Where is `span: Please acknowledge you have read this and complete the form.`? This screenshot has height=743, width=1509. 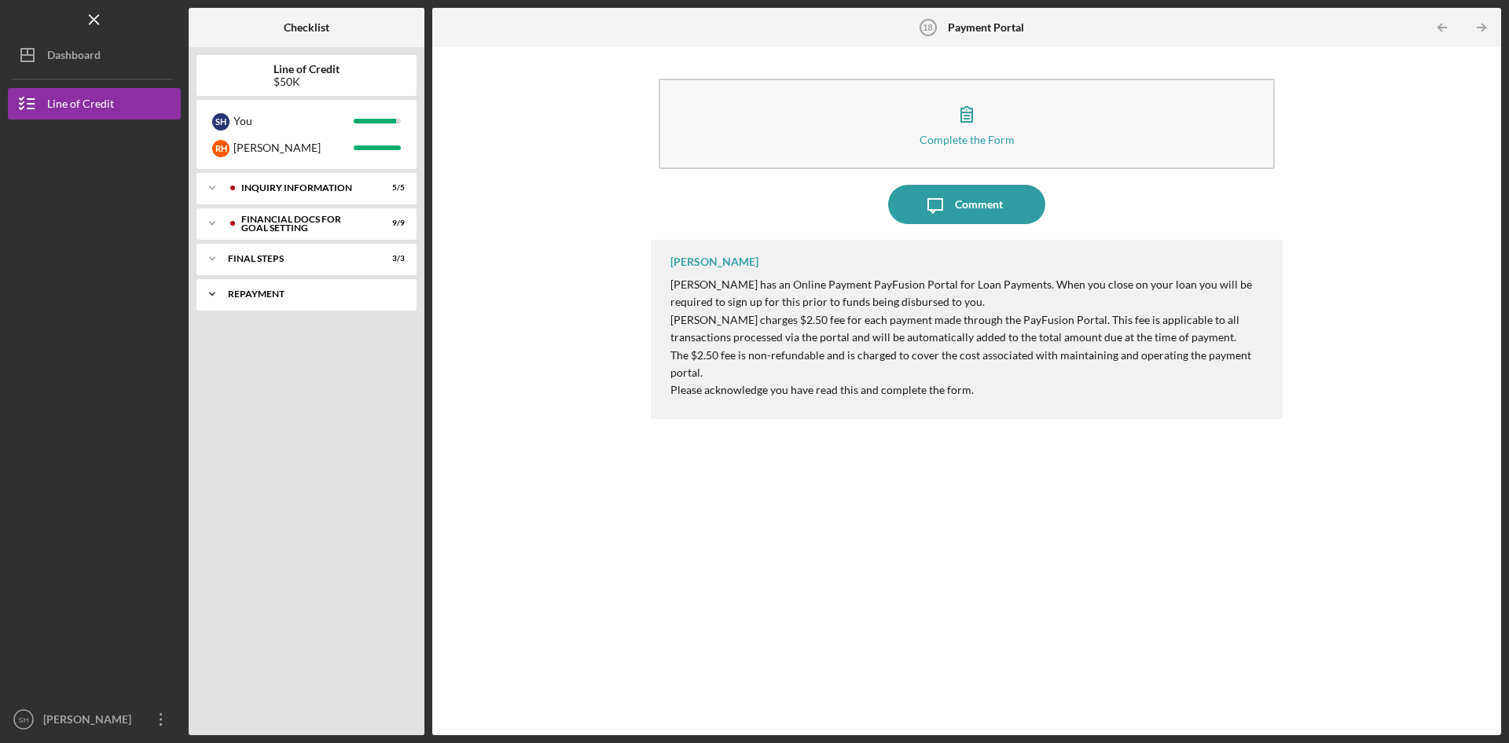
span: Please acknowledge you have read this and complete the form. is located at coordinates (822, 389).